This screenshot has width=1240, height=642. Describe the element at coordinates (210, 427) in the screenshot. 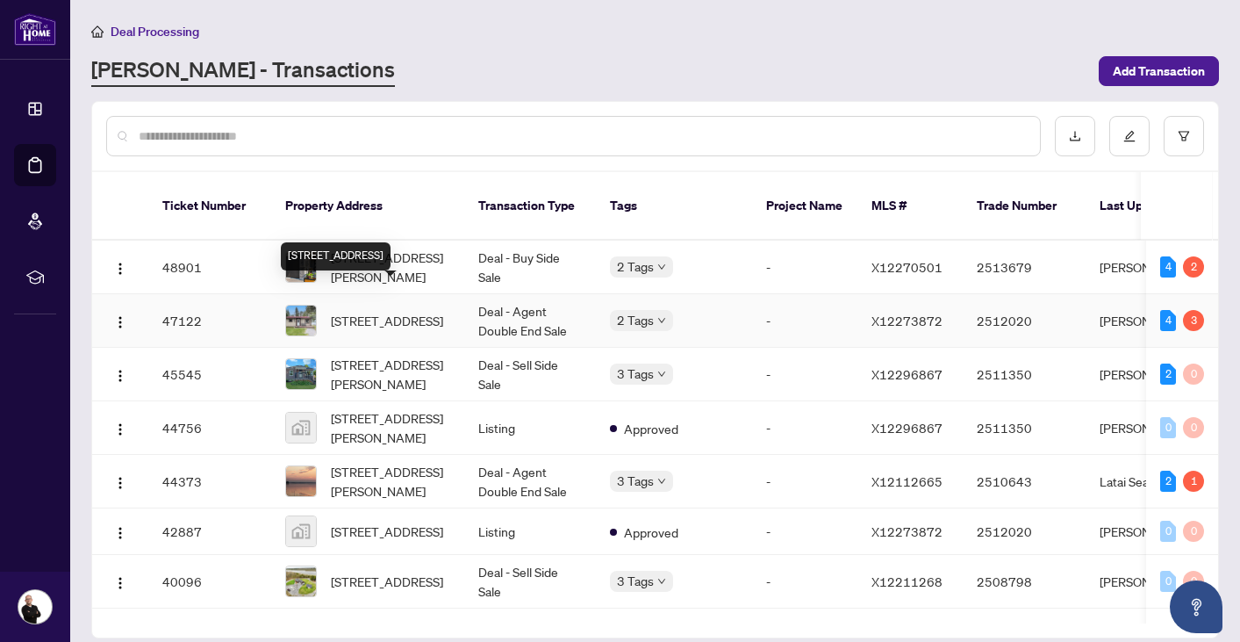

I see `td: 44756` at that location.